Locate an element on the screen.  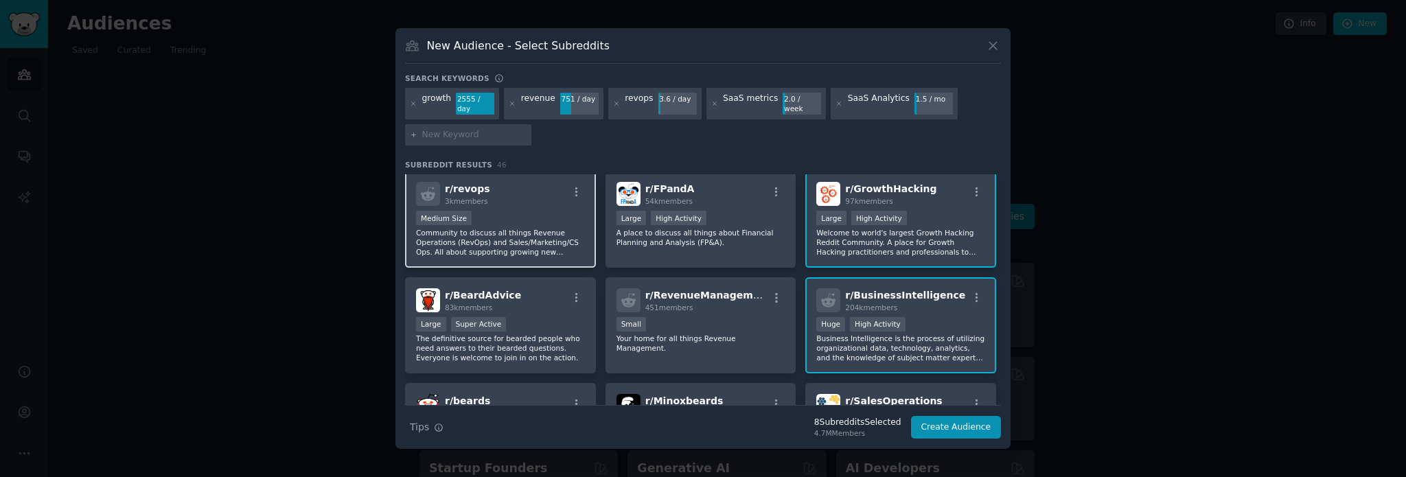
p: Your home for all things Revenue Management. is located at coordinates (701, 343).